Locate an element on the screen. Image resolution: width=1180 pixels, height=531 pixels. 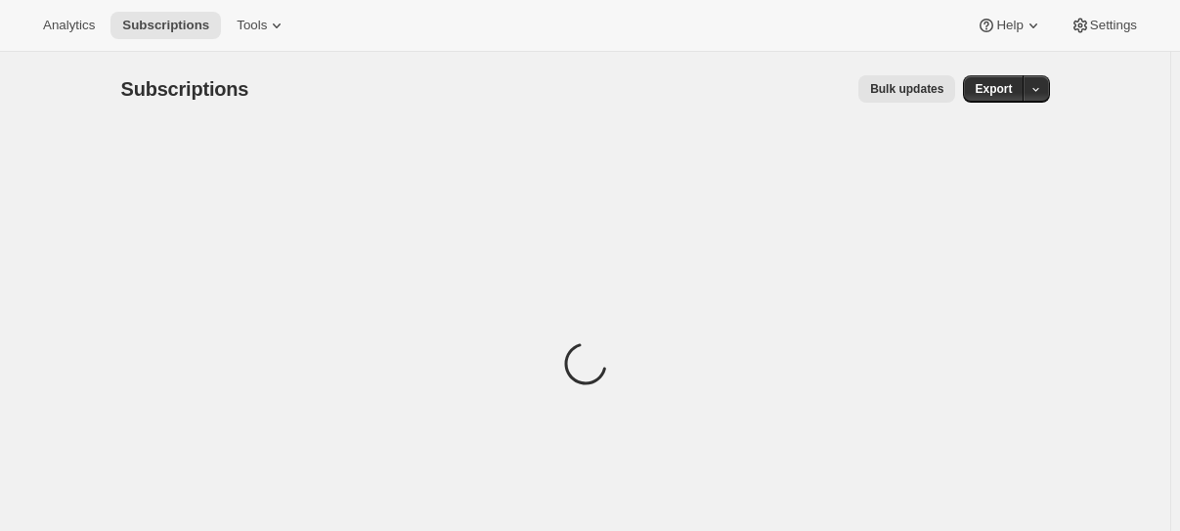
button: Help is located at coordinates (1009, 25).